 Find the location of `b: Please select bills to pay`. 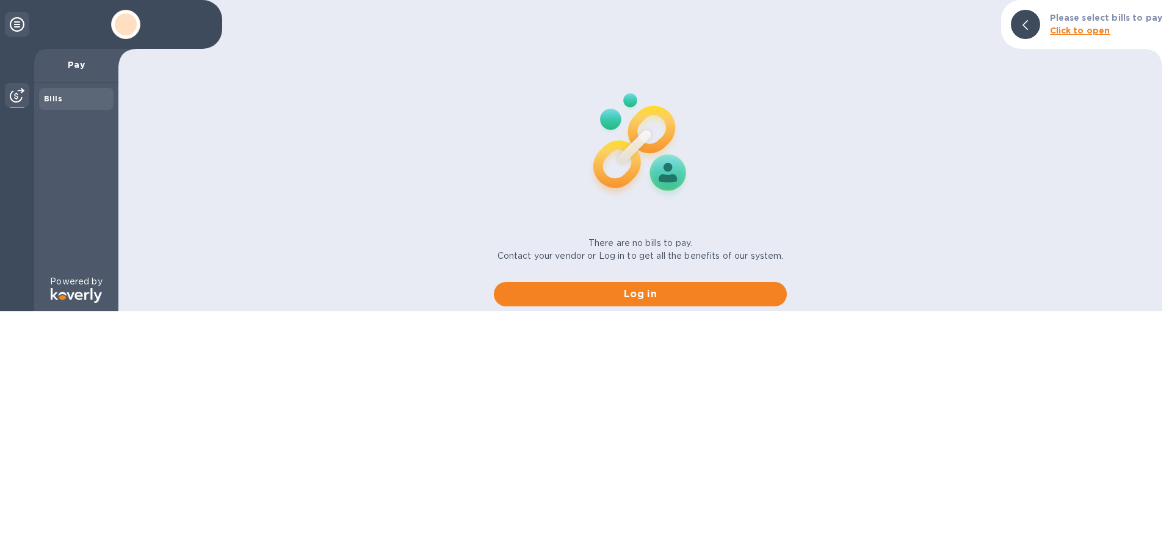

b: Please select bills to pay is located at coordinates (1107, 18).